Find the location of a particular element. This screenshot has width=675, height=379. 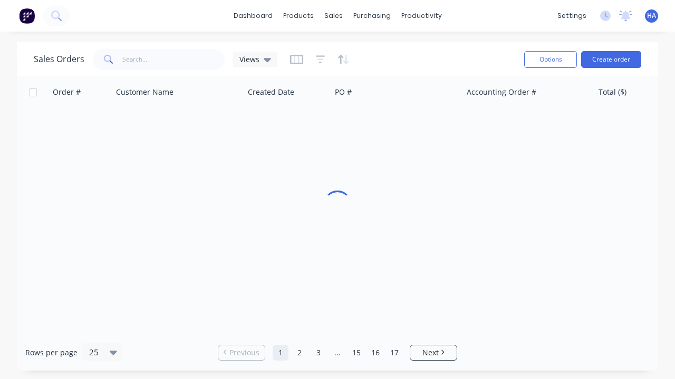

div: sales is located at coordinates (333, 16).